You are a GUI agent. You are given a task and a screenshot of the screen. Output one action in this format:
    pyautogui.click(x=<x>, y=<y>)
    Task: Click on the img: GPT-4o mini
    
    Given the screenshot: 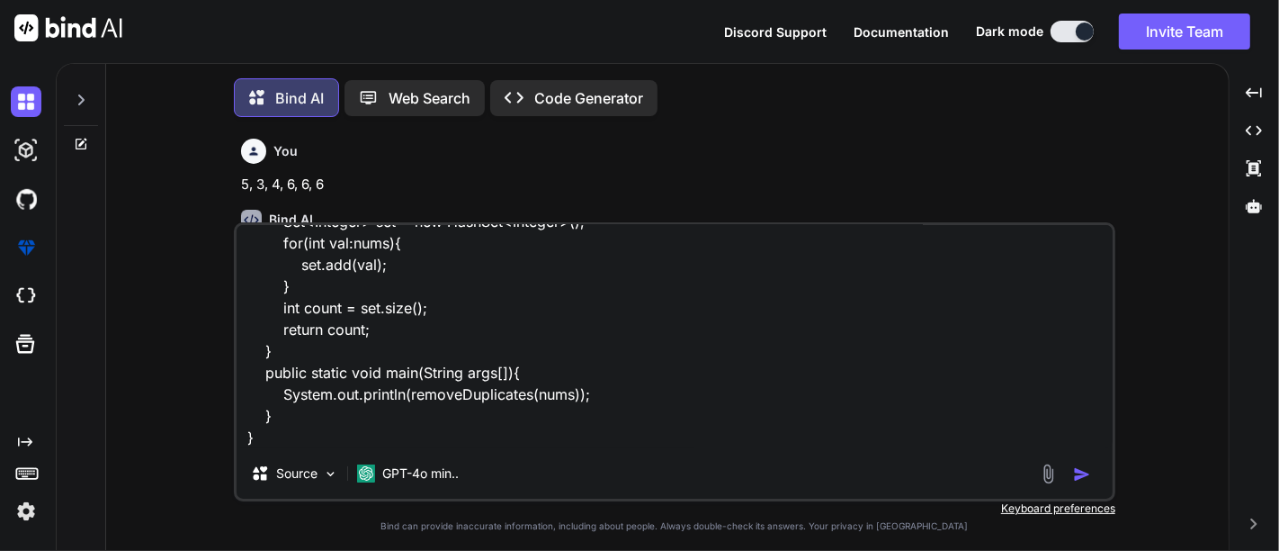 What is the action you would take?
    pyautogui.click(x=366, y=473)
    